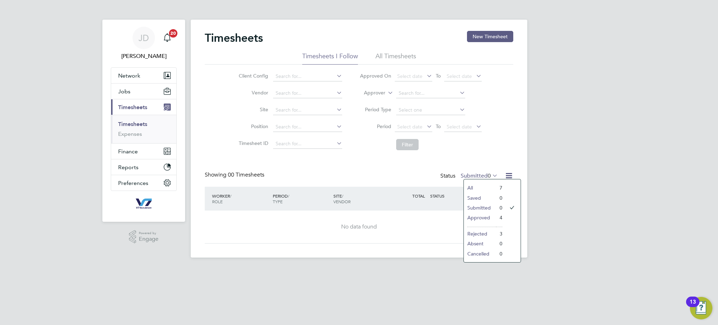  Describe the element at coordinates (124, 91) in the screenshot. I see `span: Jobs` at that location.